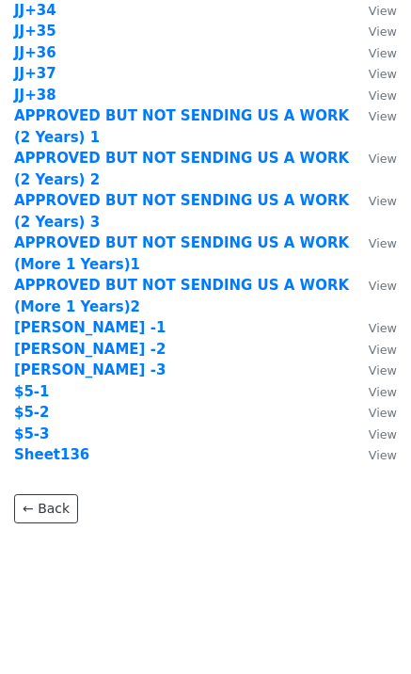 Image resolution: width=411 pixels, height=674 pixels. I want to click on a: JJ+36, so click(35, 53).